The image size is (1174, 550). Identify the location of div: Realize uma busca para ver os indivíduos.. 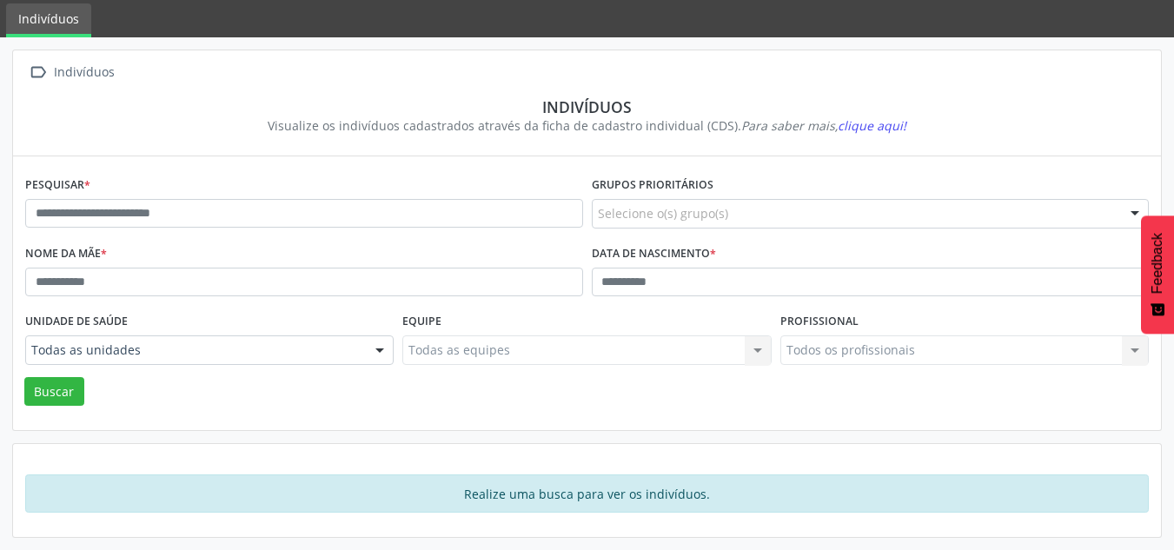
(587, 494).